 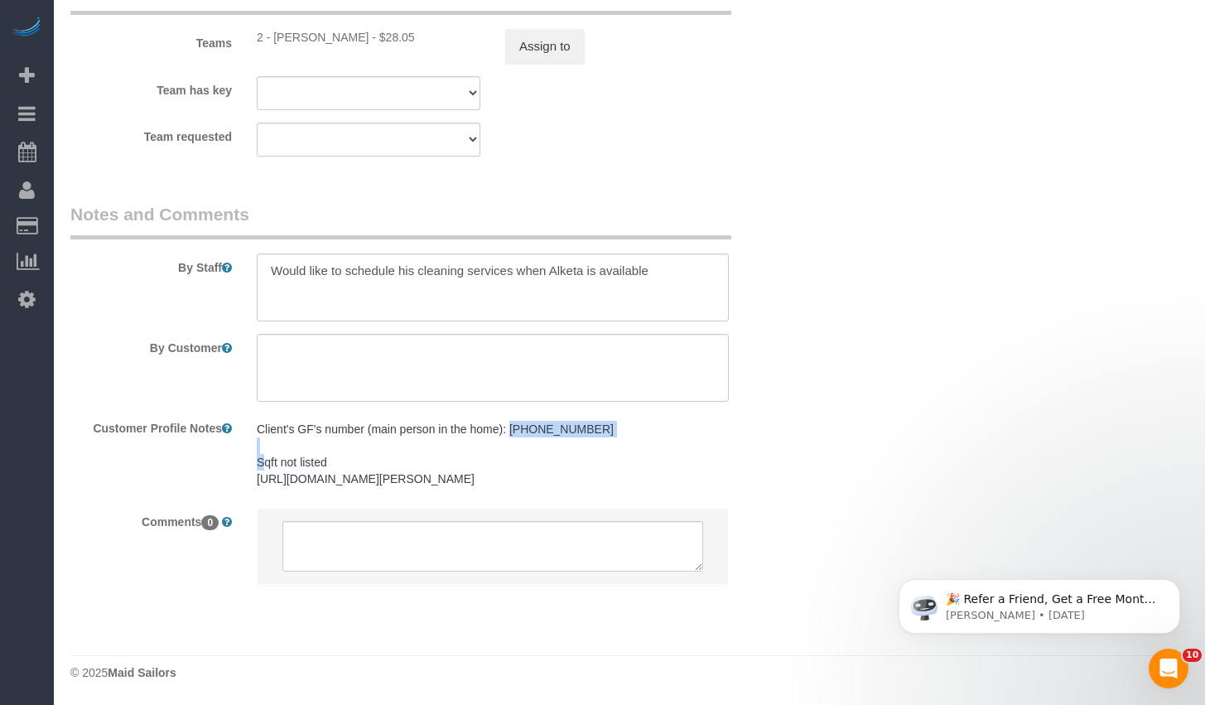 What do you see at coordinates (151, 133) in the screenshot?
I see `label: Team requested` at bounding box center [151, 133].